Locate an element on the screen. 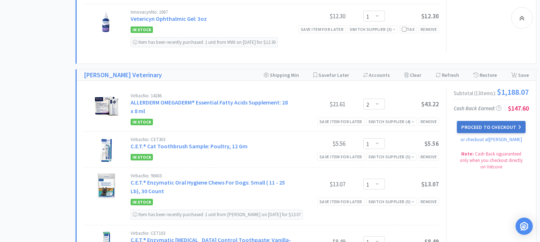  a: Vetericyn Ophthalmic Gel: 3oz is located at coordinates (169, 19).